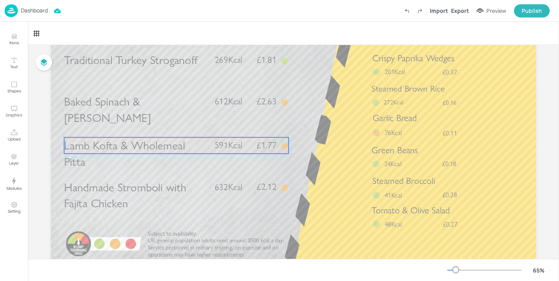 Image resolution: width=559 pixels, height=281 pixels. I want to click on span: Handmade Stromboli with Fajita Chicken, so click(125, 195).